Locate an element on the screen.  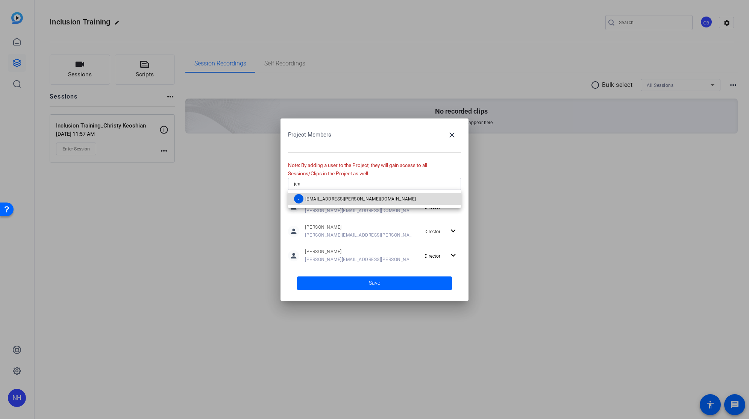
mat-icon: close is located at coordinates (452, 135).